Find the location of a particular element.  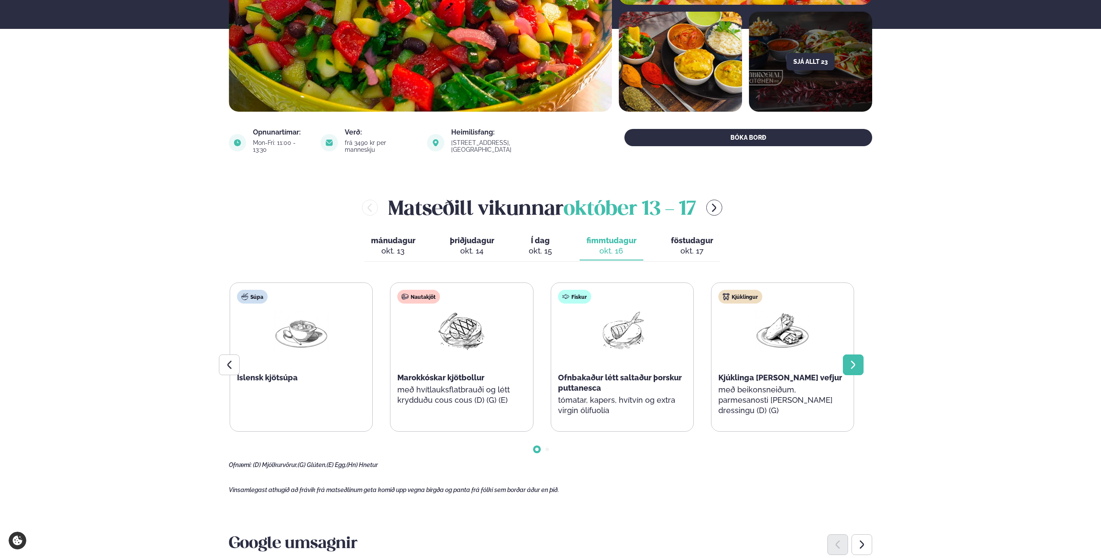

div: Heimilisfang: is located at coordinates (511, 132).